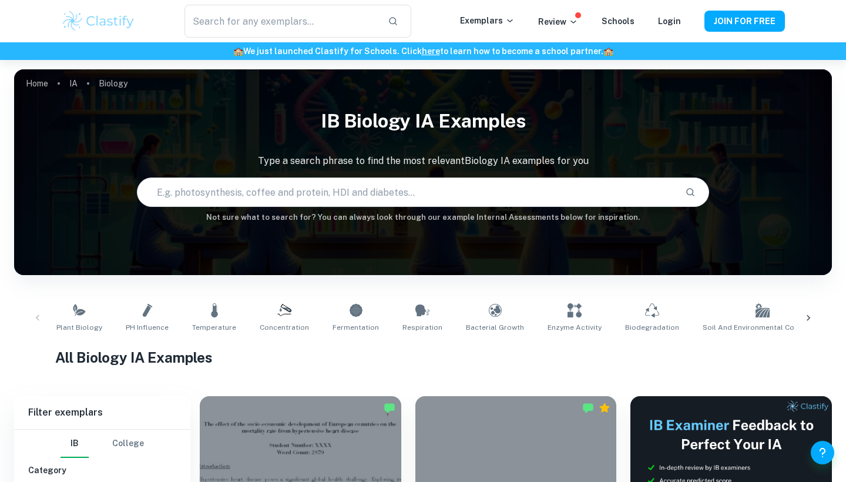 This screenshot has height=482, width=846. What do you see at coordinates (102, 443) in the screenshot?
I see `div: Filter type choice` at bounding box center [102, 443].